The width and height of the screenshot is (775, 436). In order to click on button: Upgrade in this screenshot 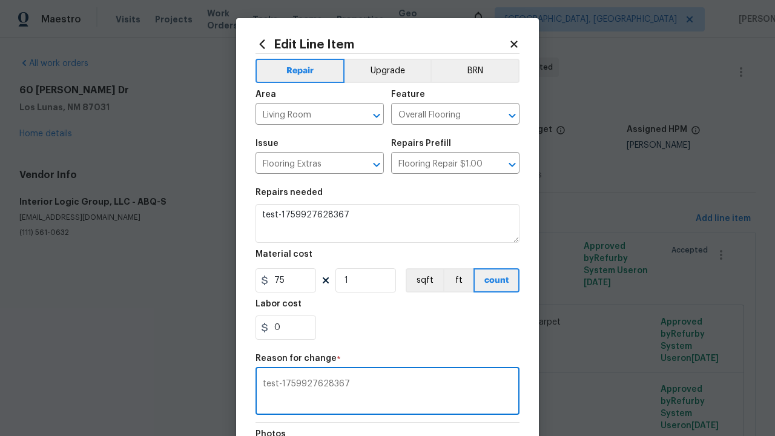, I will do `click(387, 71)`.